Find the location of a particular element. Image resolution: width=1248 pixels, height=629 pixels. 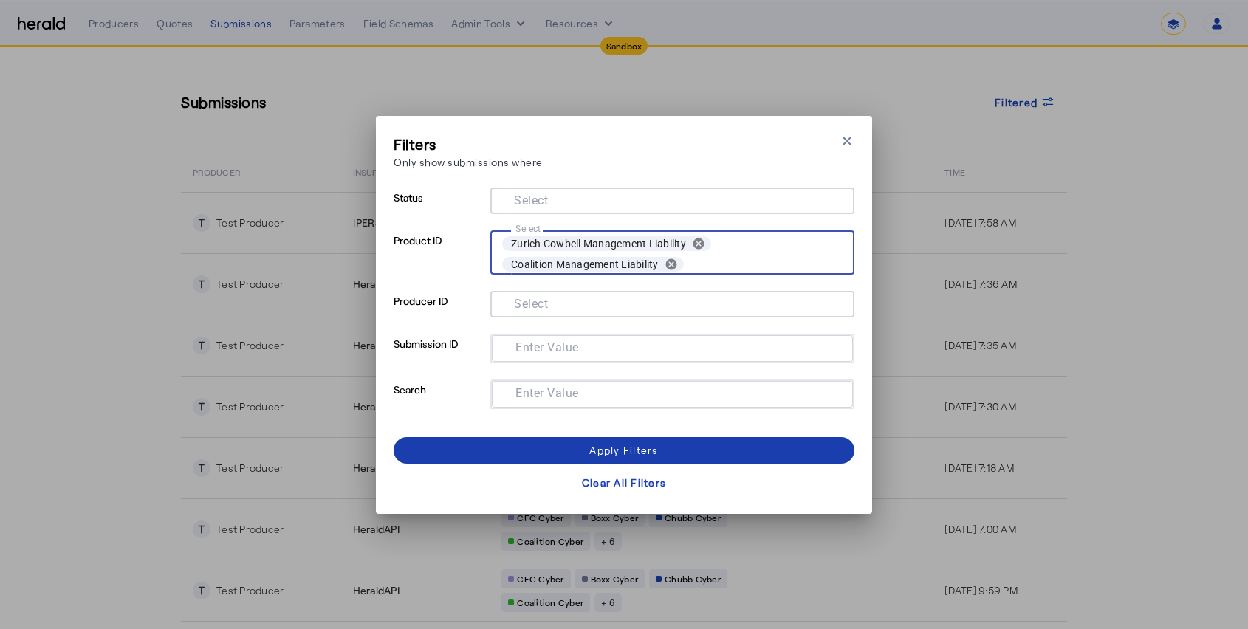

p: Only show submissions where is located at coordinates (468, 162).